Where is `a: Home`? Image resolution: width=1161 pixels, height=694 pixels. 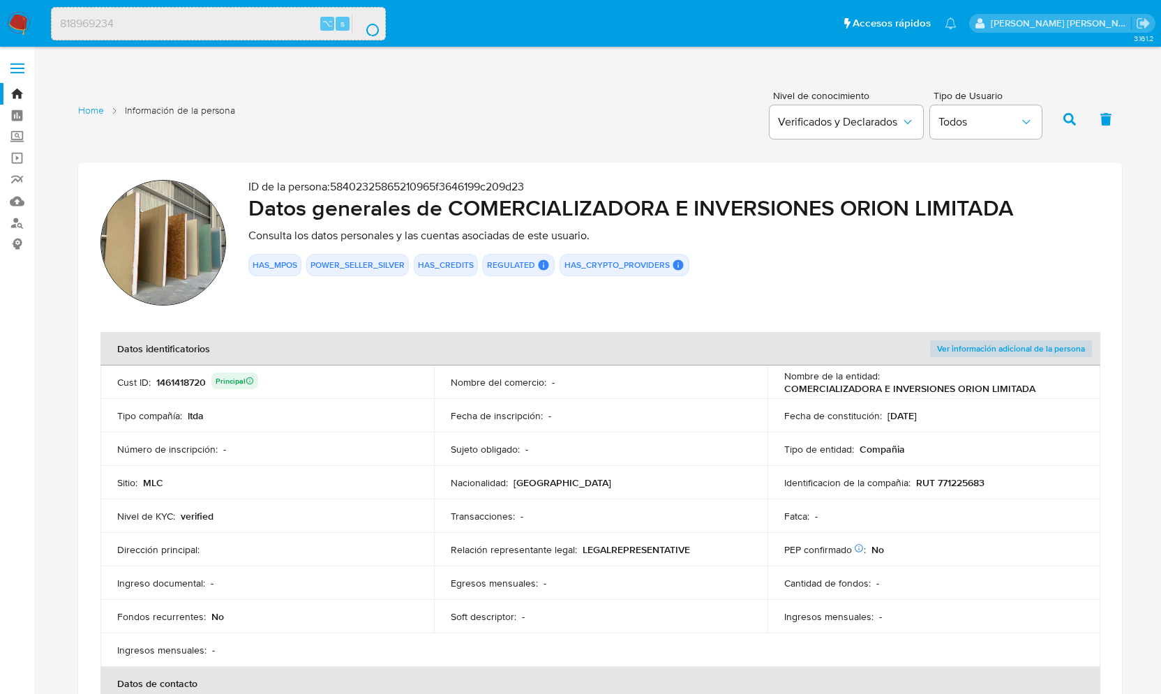
a: Home is located at coordinates (91, 110).